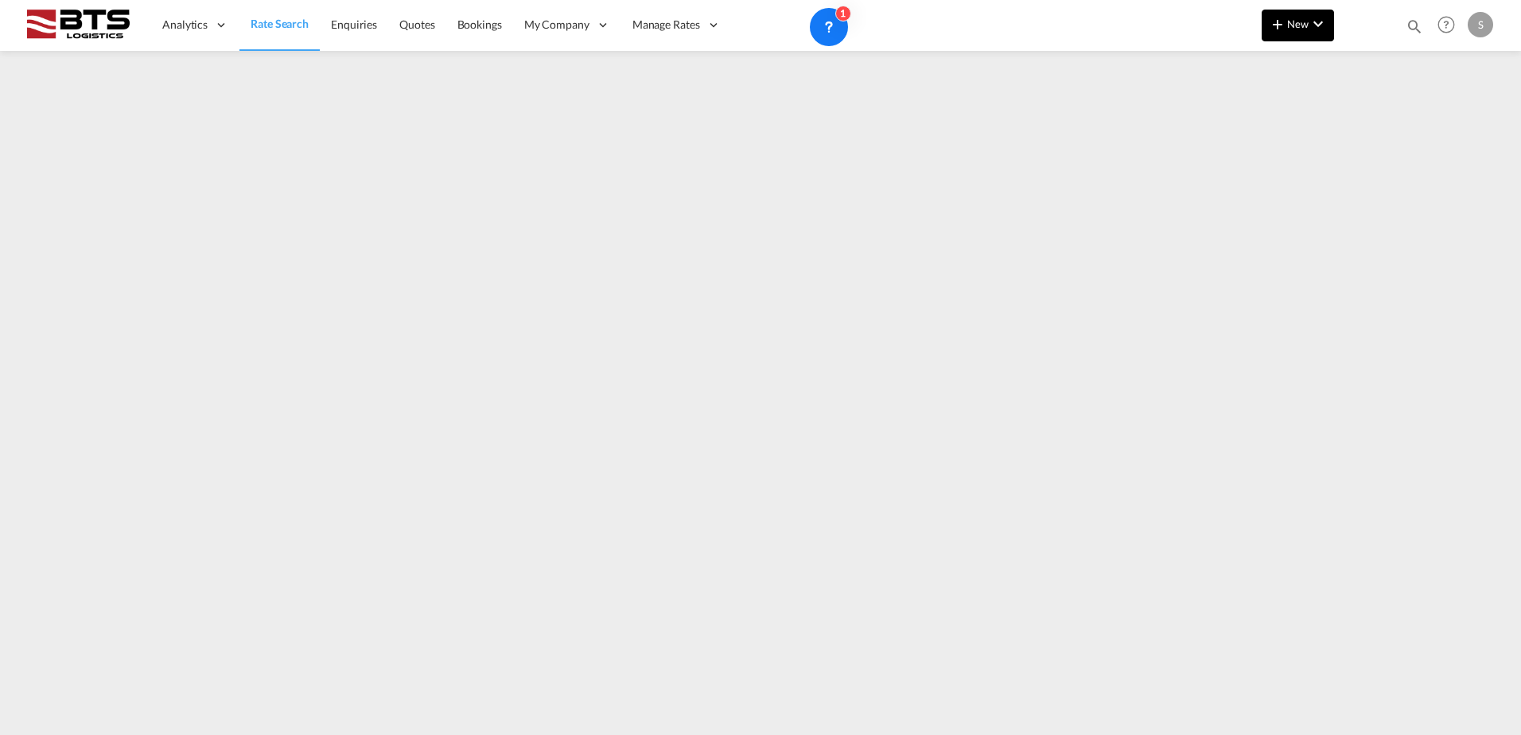  I want to click on span: Enquiries, so click(354, 24).